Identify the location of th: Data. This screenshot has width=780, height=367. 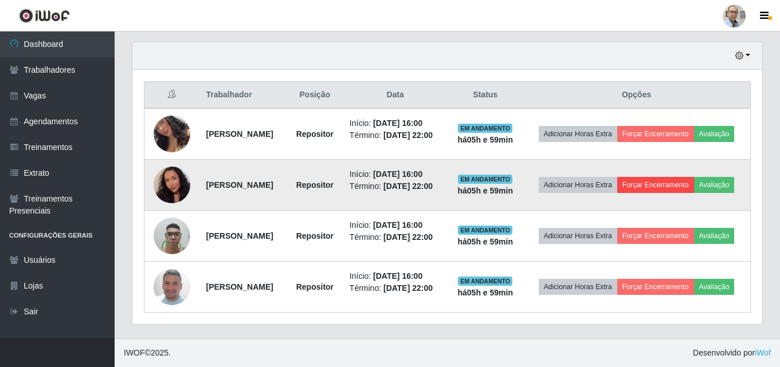
(395, 95).